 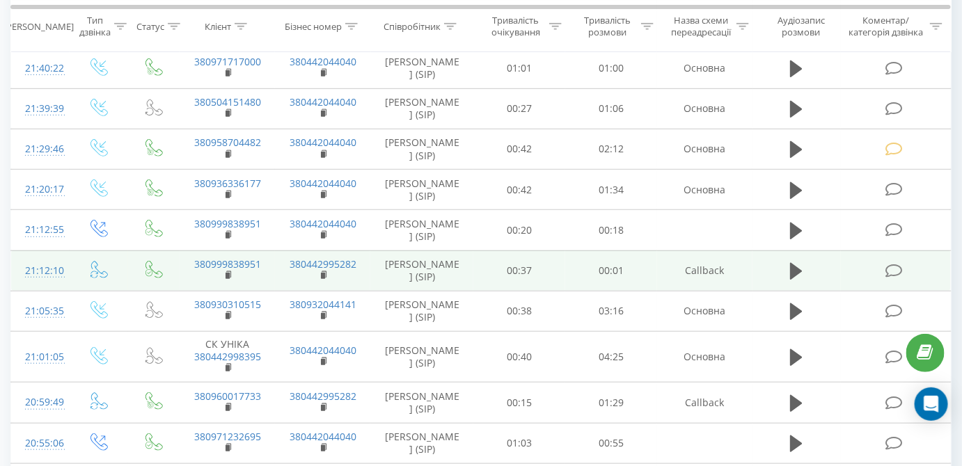 What do you see at coordinates (611, 403) in the screenshot?
I see `td: 01:29` at bounding box center [611, 403].